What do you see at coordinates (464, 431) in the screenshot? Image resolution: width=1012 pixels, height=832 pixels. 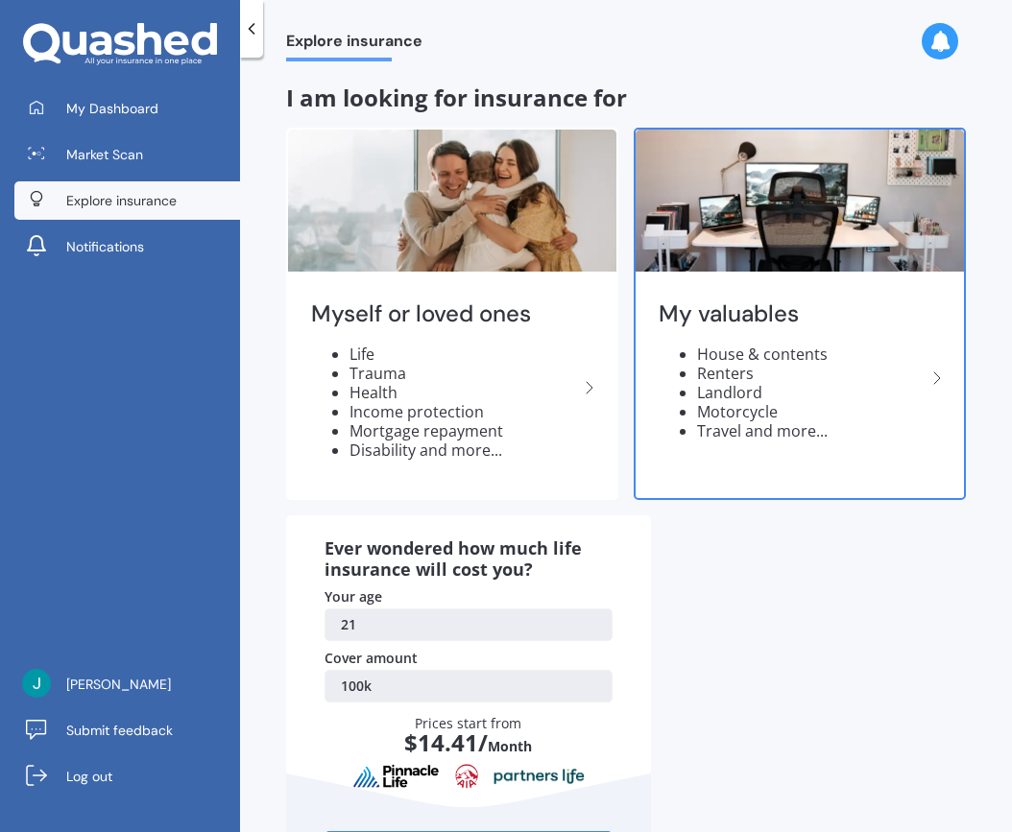 I see `li: Mortgage repayment` at bounding box center [464, 431].